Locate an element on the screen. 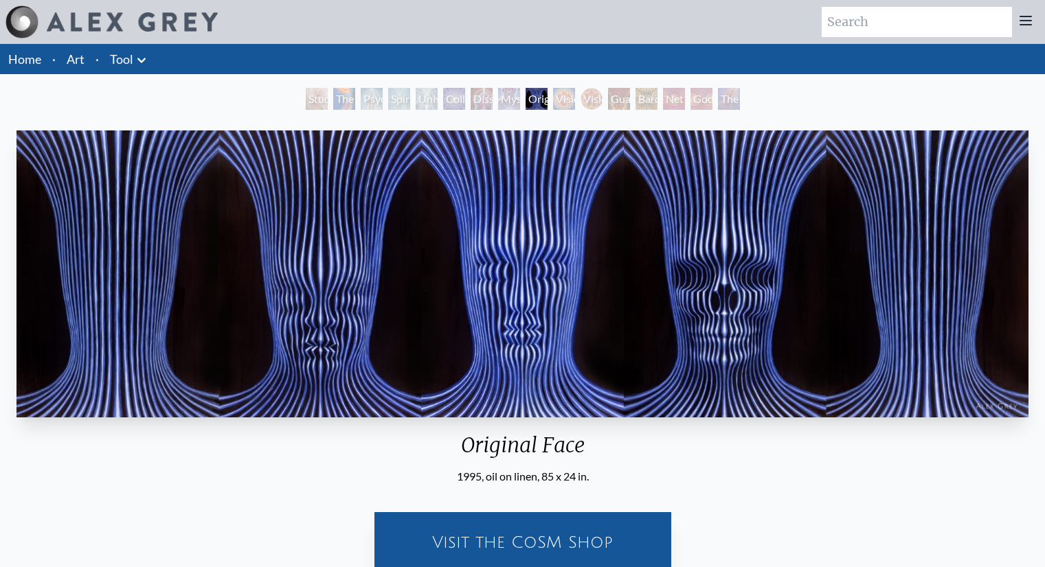 Image resolution: width=1045 pixels, height=567 pixels. div: Vision Crystal Tondo is located at coordinates (591, 99).